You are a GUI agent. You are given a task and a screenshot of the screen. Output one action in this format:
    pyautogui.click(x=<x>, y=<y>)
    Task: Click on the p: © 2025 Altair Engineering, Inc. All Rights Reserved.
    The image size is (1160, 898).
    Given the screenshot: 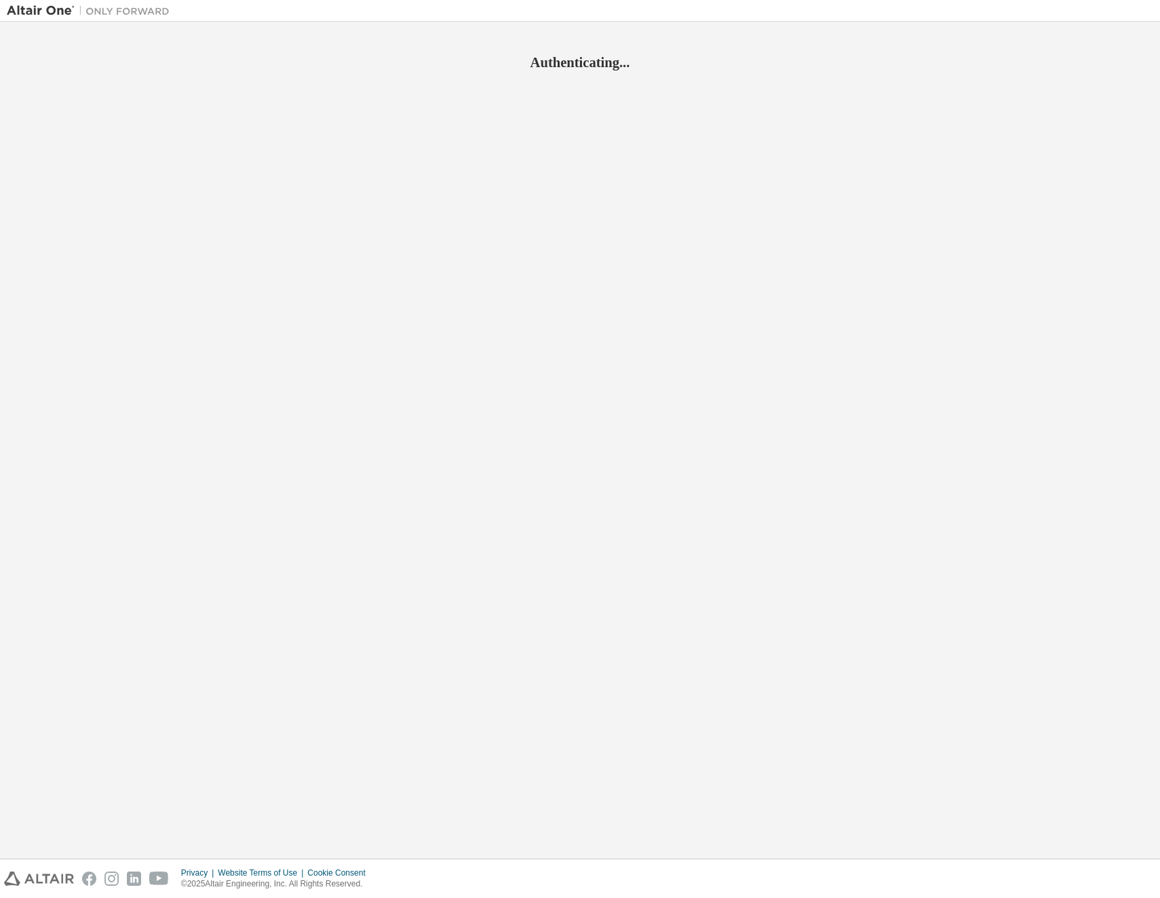 What is the action you would take?
    pyautogui.click(x=277, y=884)
    